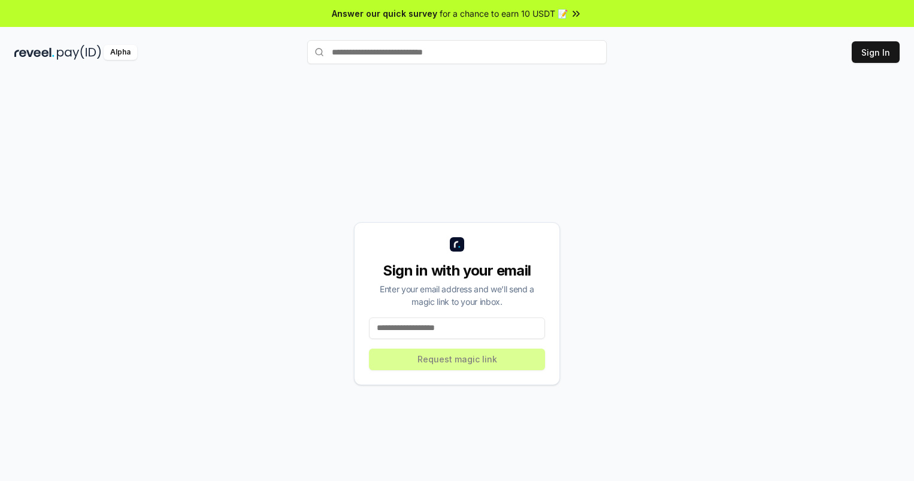 The image size is (914, 481). Describe the element at coordinates (457, 271) in the screenshot. I see `div: Sign in with your email` at that location.